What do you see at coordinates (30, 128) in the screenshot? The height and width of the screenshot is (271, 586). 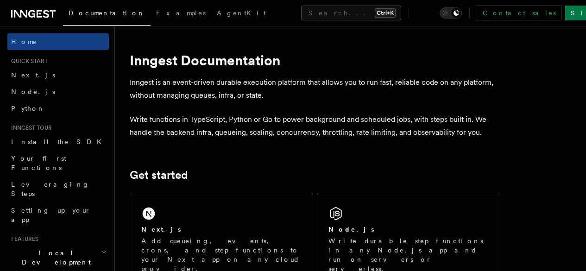 I see `span: Inngest tour` at bounding box center [30, 128].